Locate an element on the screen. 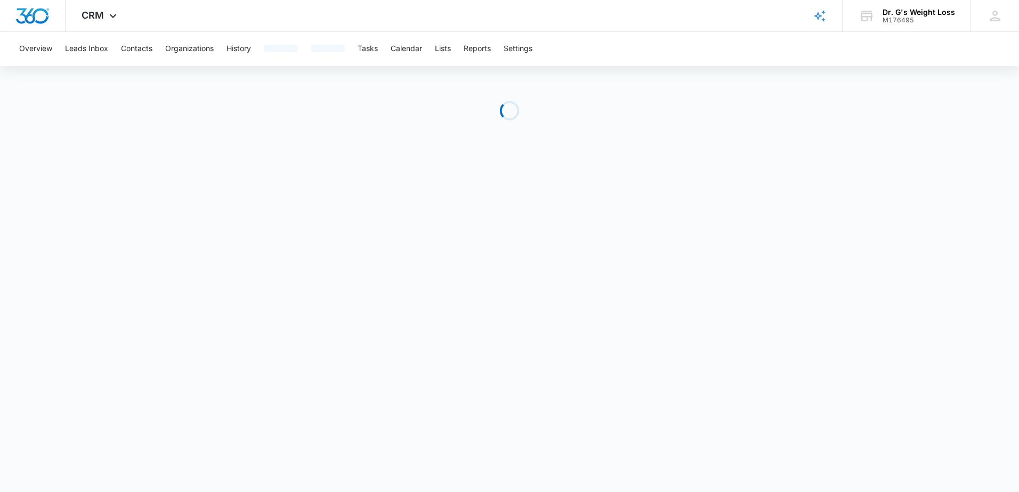  button: History is located at coordinates (239, 49).